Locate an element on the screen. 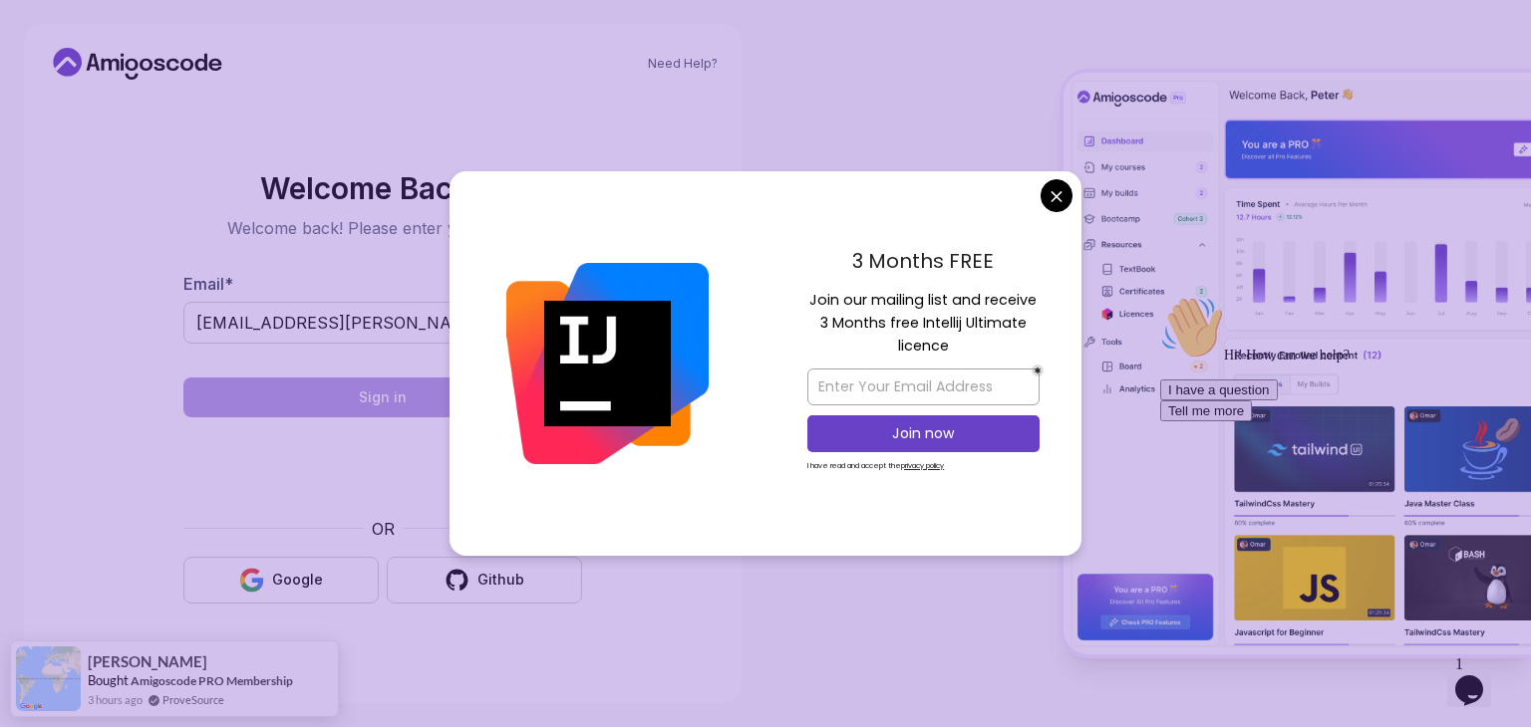 This screenshot has width=1531, height=727. img: :wave: is located at coordinates (40, 40).